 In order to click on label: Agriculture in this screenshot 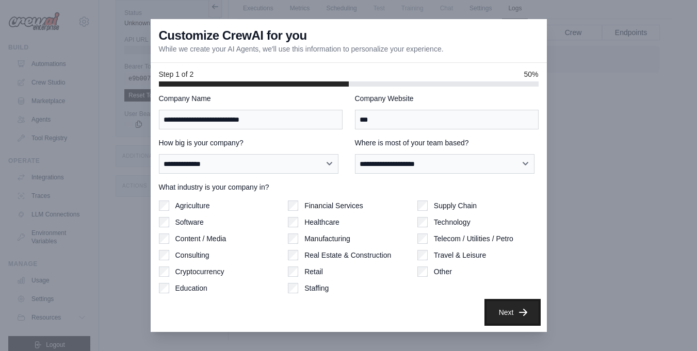, I will do `click(192, 206)`.